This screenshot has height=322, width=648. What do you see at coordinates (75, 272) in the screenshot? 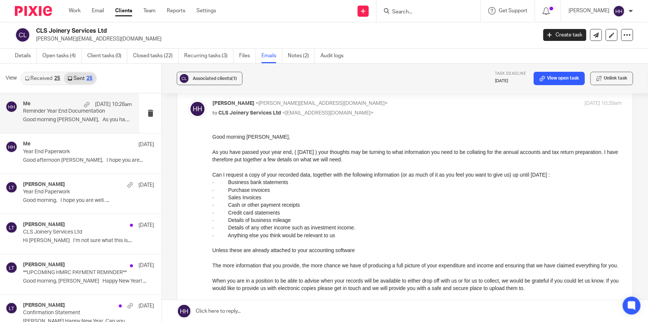
I see `p: **UPCOMING HMRC PAYMENT REMINDER**` at bounding box center [75, 272].